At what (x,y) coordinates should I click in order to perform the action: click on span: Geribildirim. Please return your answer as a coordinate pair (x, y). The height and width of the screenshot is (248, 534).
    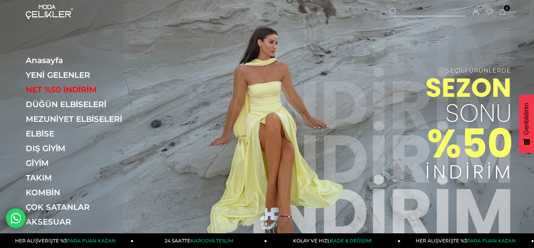
    Looking at the image, I should click on (527, 118).